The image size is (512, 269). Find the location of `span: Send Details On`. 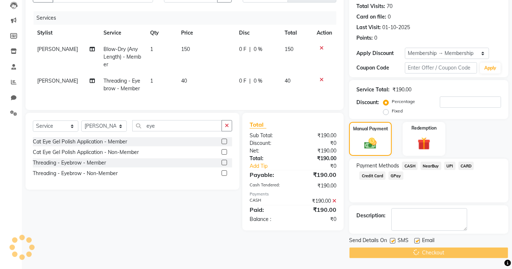

span: Send Details On is located at coordinates (368, 241).